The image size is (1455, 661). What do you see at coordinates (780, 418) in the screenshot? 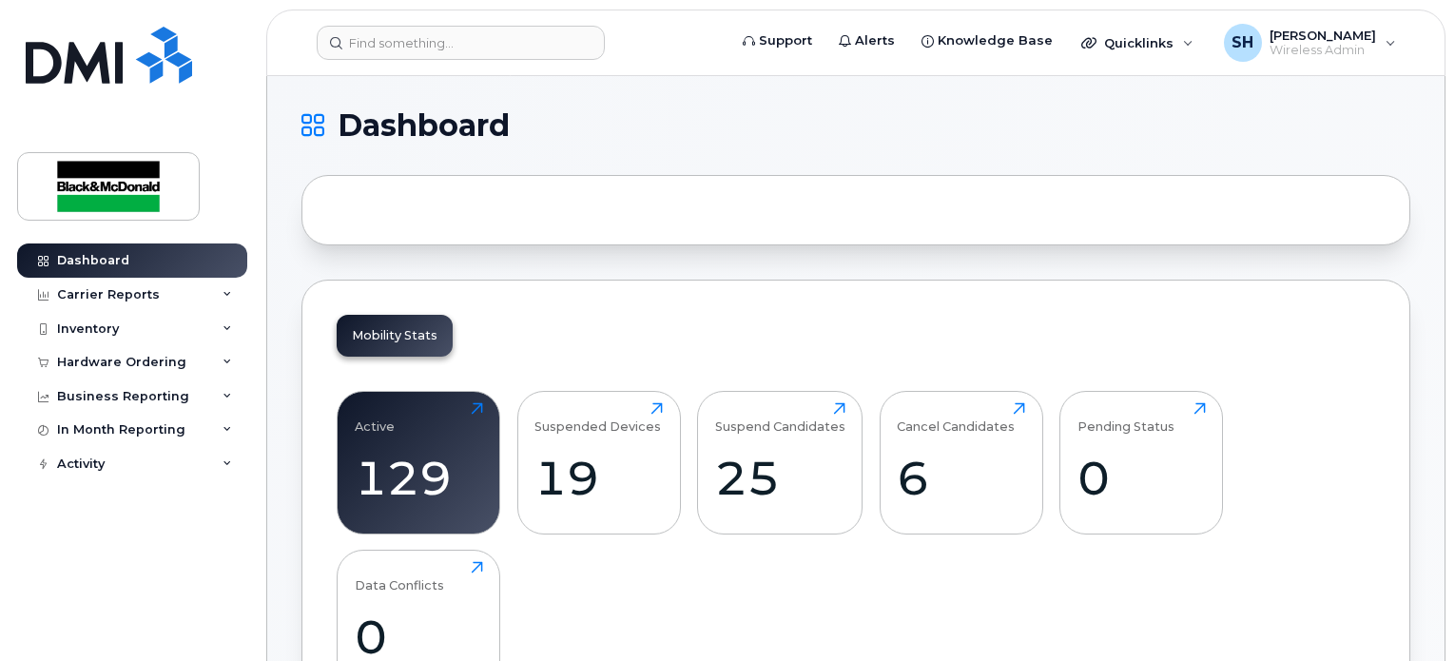
I see `div: Suspend Candidates` at bounding box center [780, 418].